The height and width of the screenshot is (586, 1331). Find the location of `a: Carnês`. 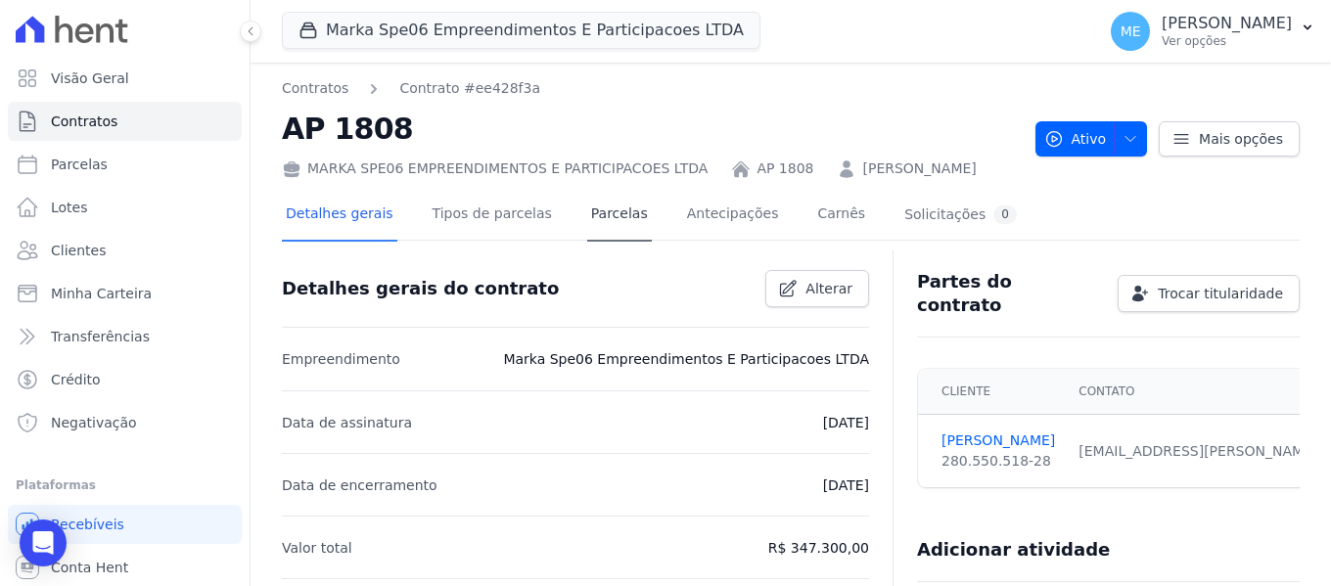

a: Carnês is located at coordinates (841, 215).